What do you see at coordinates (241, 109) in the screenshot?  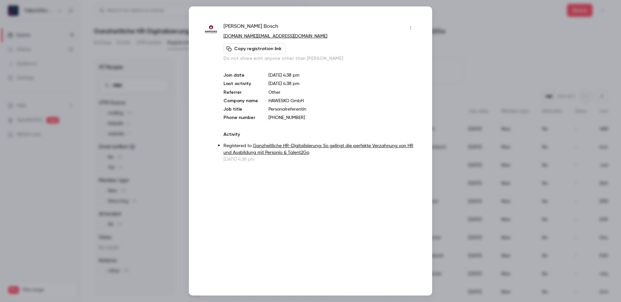 I see `p: Job title` at bounding box center [241, 109].